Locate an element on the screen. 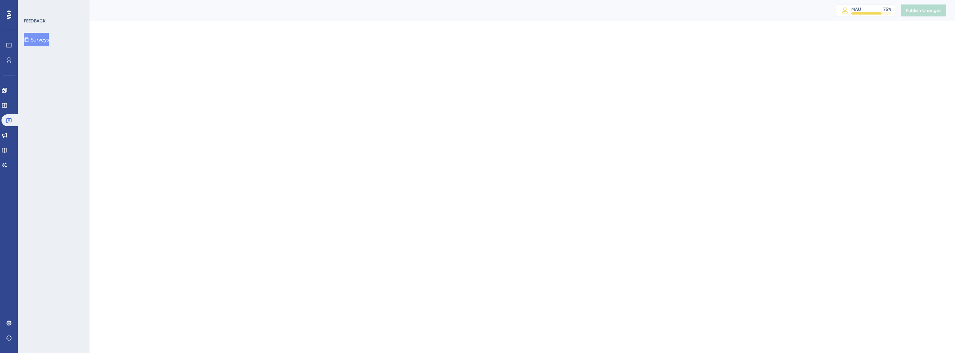  button: Surveys is located at coordinates (36, 40).